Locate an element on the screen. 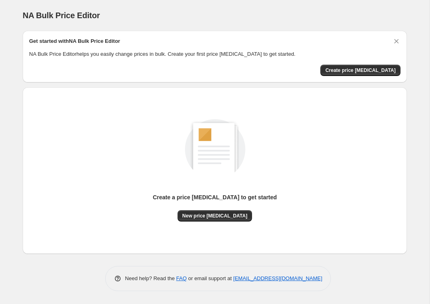 Image resolution: width=430 pixels, height=304 pixels. button: Create price change job is located at coordinates (360, 70).